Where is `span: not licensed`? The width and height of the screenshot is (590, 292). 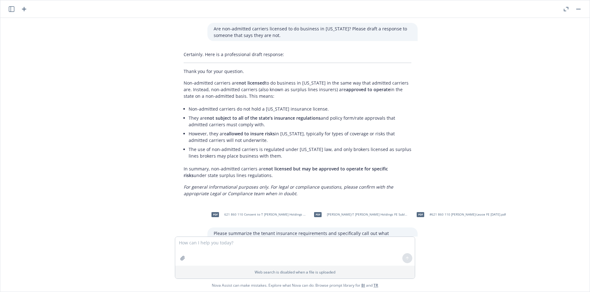 span: not licensed is located at coordinates (252, 83).